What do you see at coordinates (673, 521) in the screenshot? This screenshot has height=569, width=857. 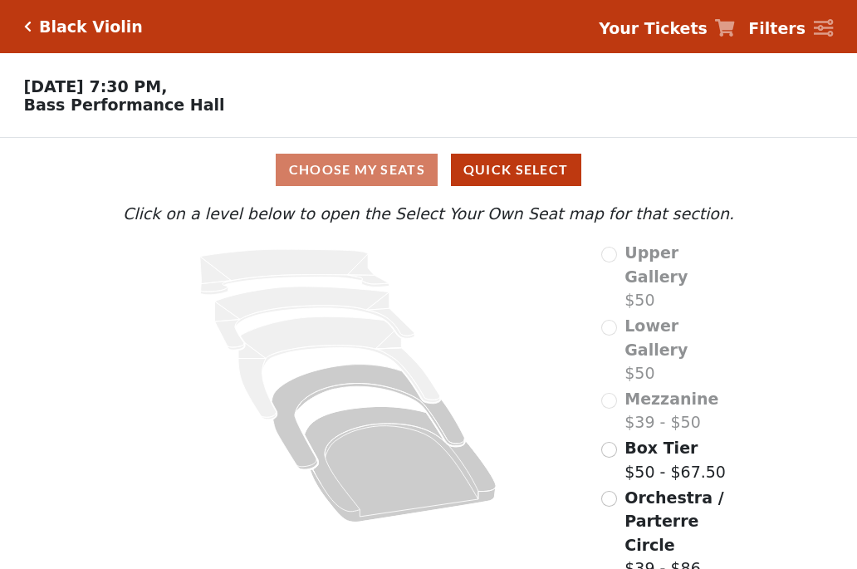 I see `span: Orchestra / Parterre Circle` at bounding box center [673, 521].